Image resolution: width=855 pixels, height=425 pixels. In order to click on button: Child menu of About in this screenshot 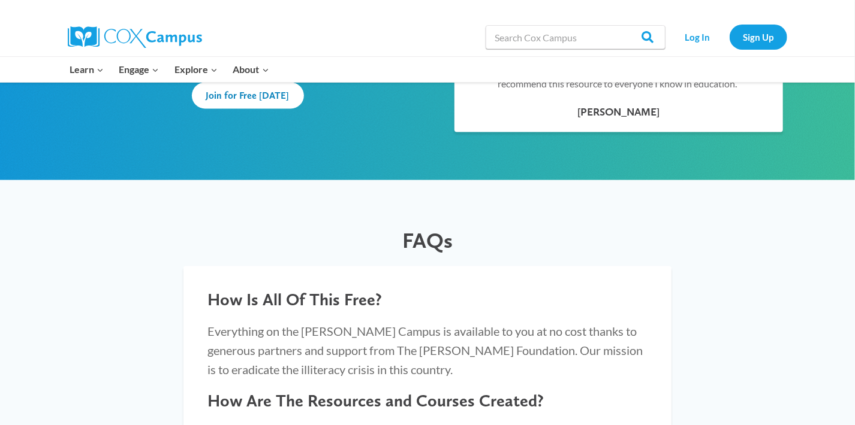, I will do `click(251, 70)`.